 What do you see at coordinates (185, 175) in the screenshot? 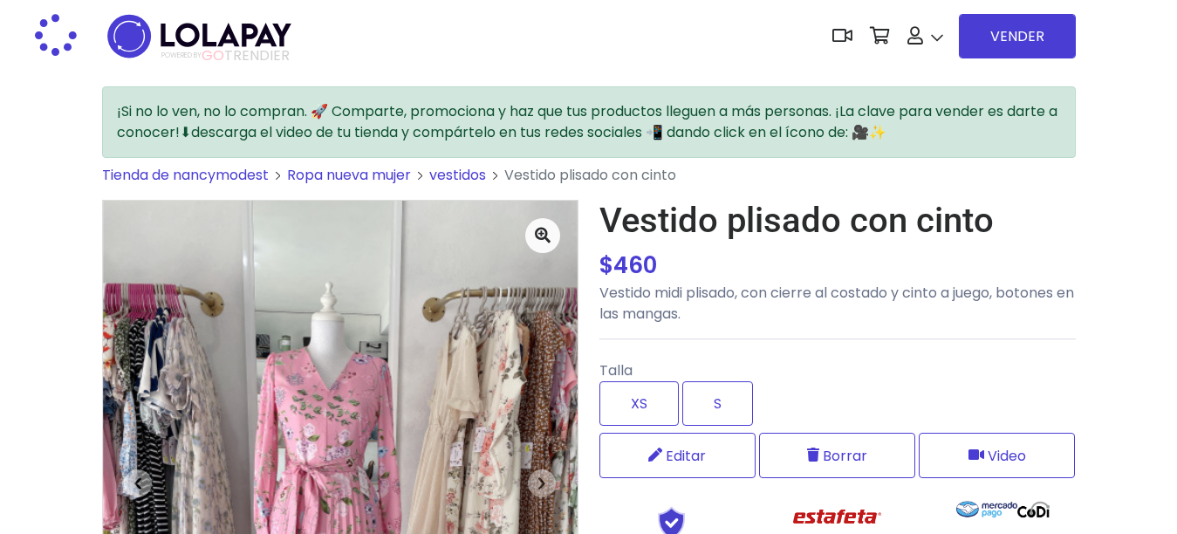
I see `a: Tienda de nancymodest` at bounding box center [185, 175].